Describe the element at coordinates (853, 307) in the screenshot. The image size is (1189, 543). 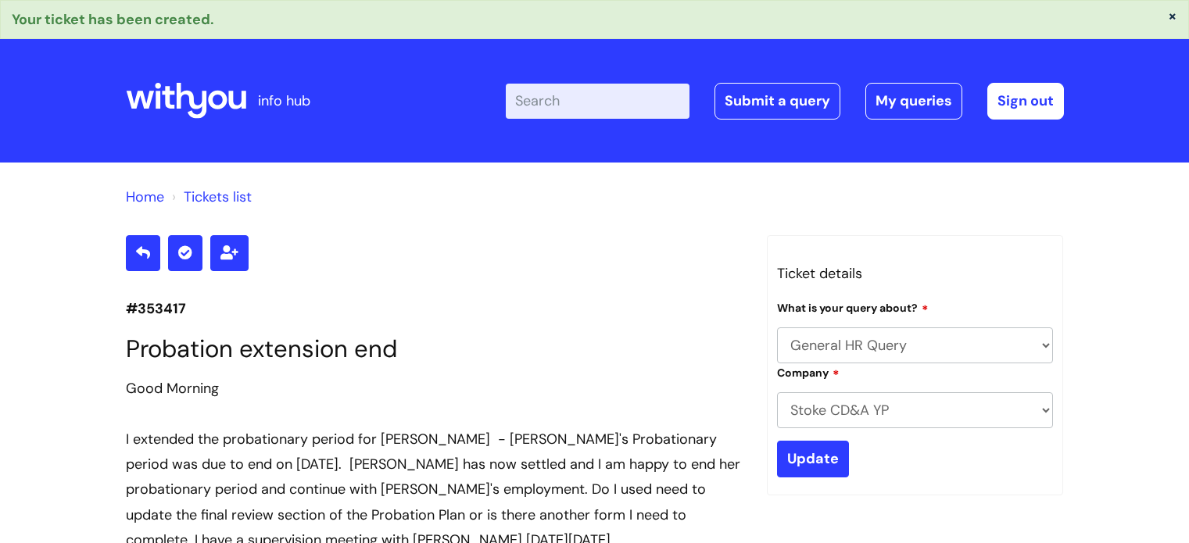
I see `label: What is your query about?` at that location.